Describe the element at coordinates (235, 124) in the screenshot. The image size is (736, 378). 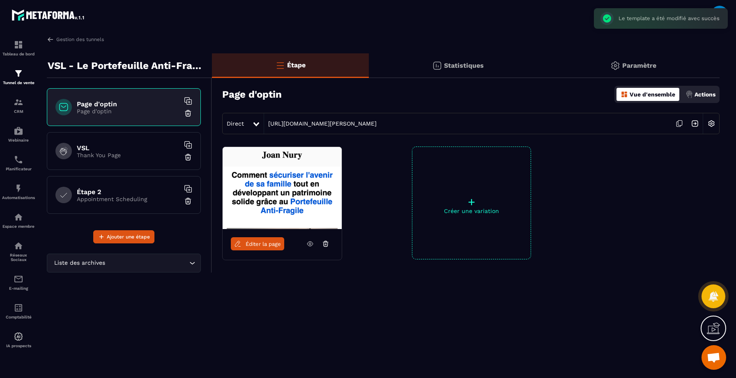
I see `span: Direct` at that location.